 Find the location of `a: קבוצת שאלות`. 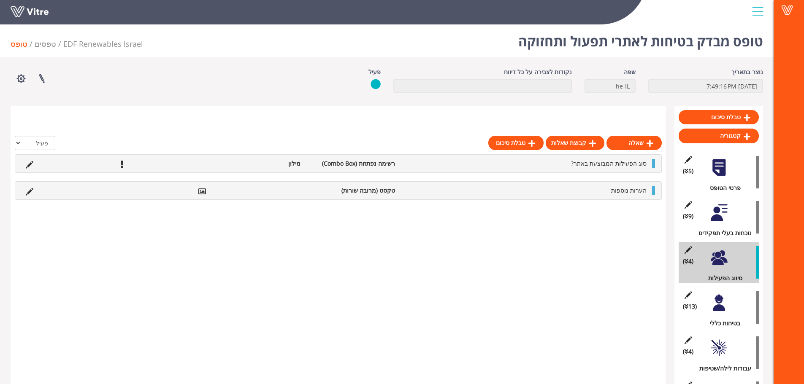

a: קבוצת שאלות is located at coordinates (575, 143).